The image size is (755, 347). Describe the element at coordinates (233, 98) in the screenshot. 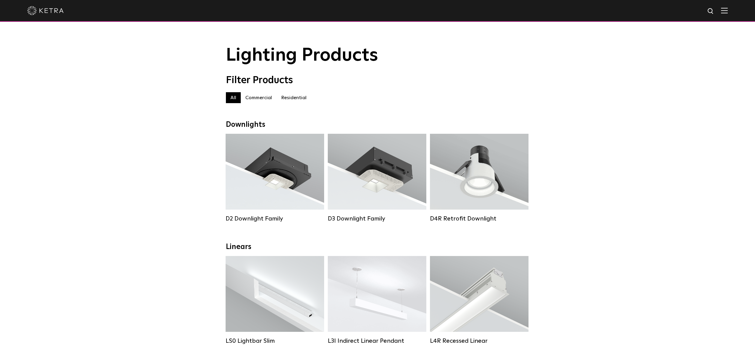

I see `label: All` at that location.